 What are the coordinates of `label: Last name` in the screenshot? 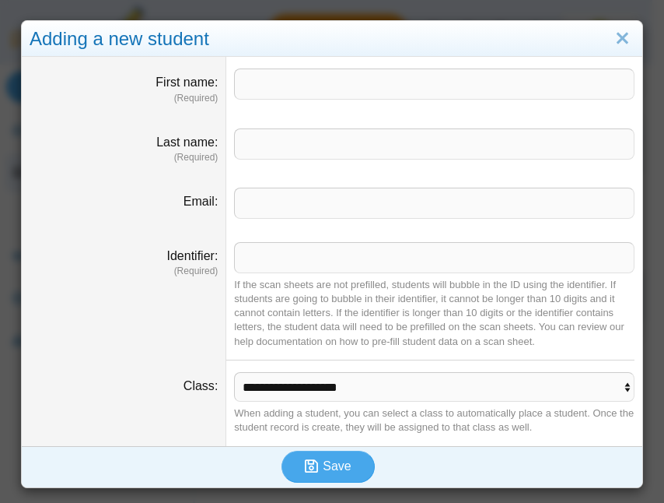 It's located at (187, 142).